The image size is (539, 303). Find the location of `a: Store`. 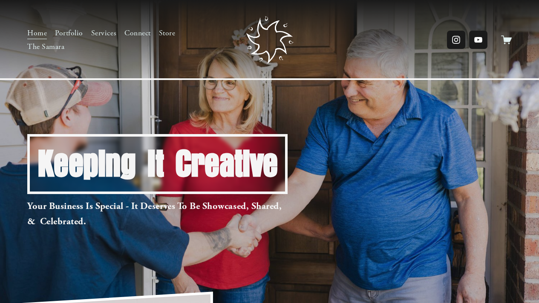

a: Store is located at coordinates (167, 33).